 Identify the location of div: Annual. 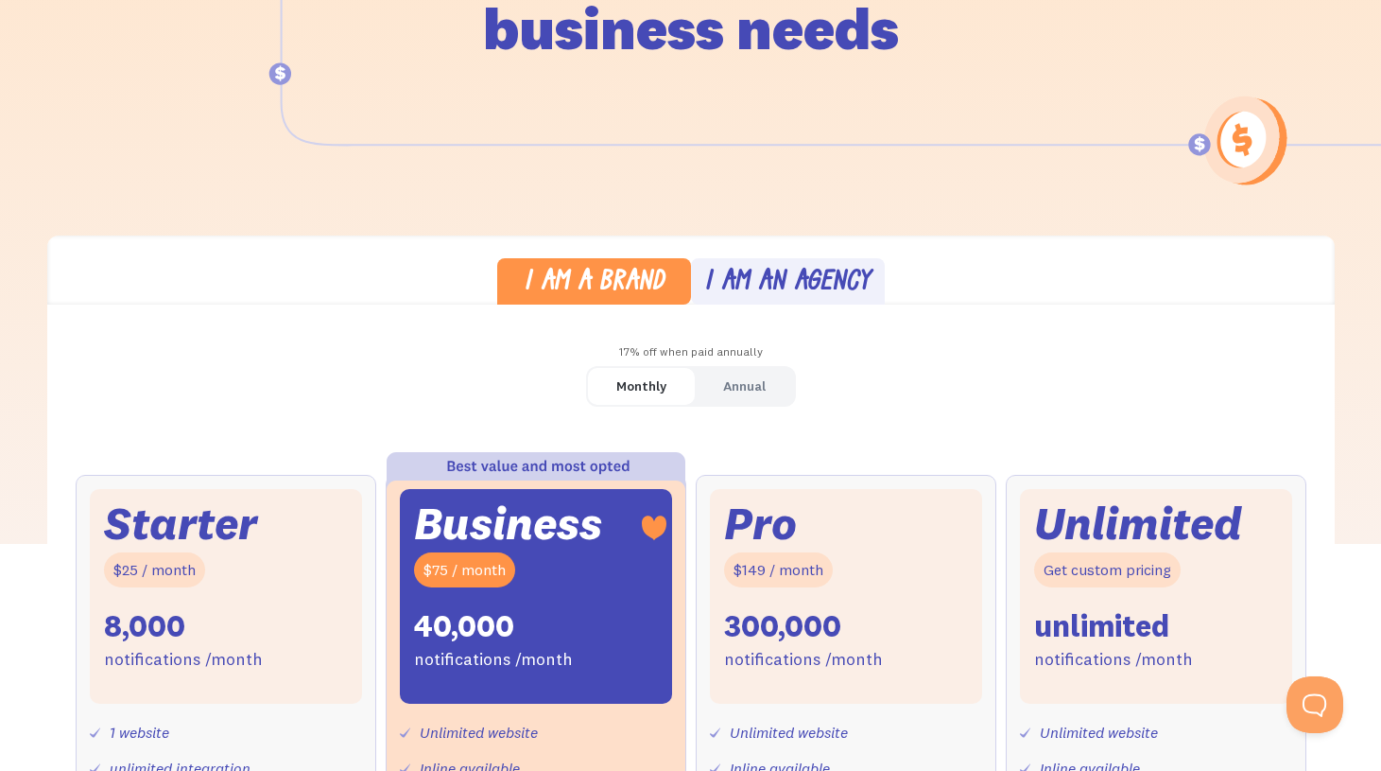
(744, 386).